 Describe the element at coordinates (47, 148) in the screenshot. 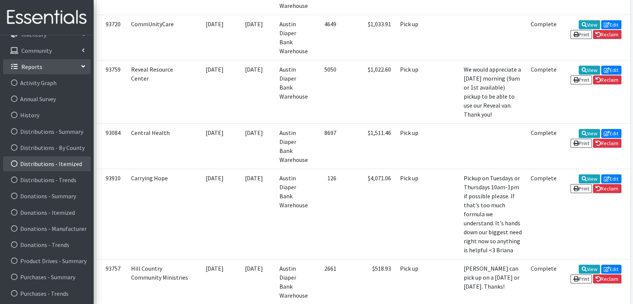

I see `a: Distributions - By County` at that location.